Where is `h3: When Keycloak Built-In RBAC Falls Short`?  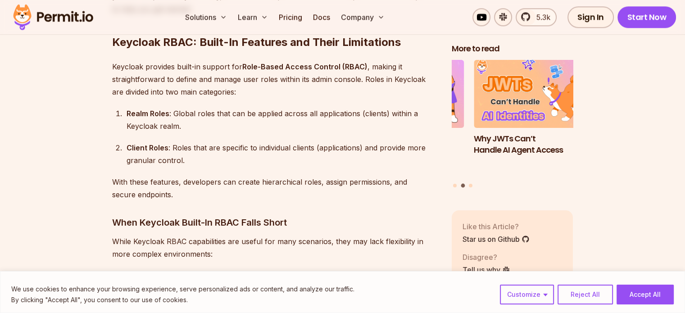
h3: When Keycloak Built-In RBAC Falls Short is located at coordinates (275, 222).